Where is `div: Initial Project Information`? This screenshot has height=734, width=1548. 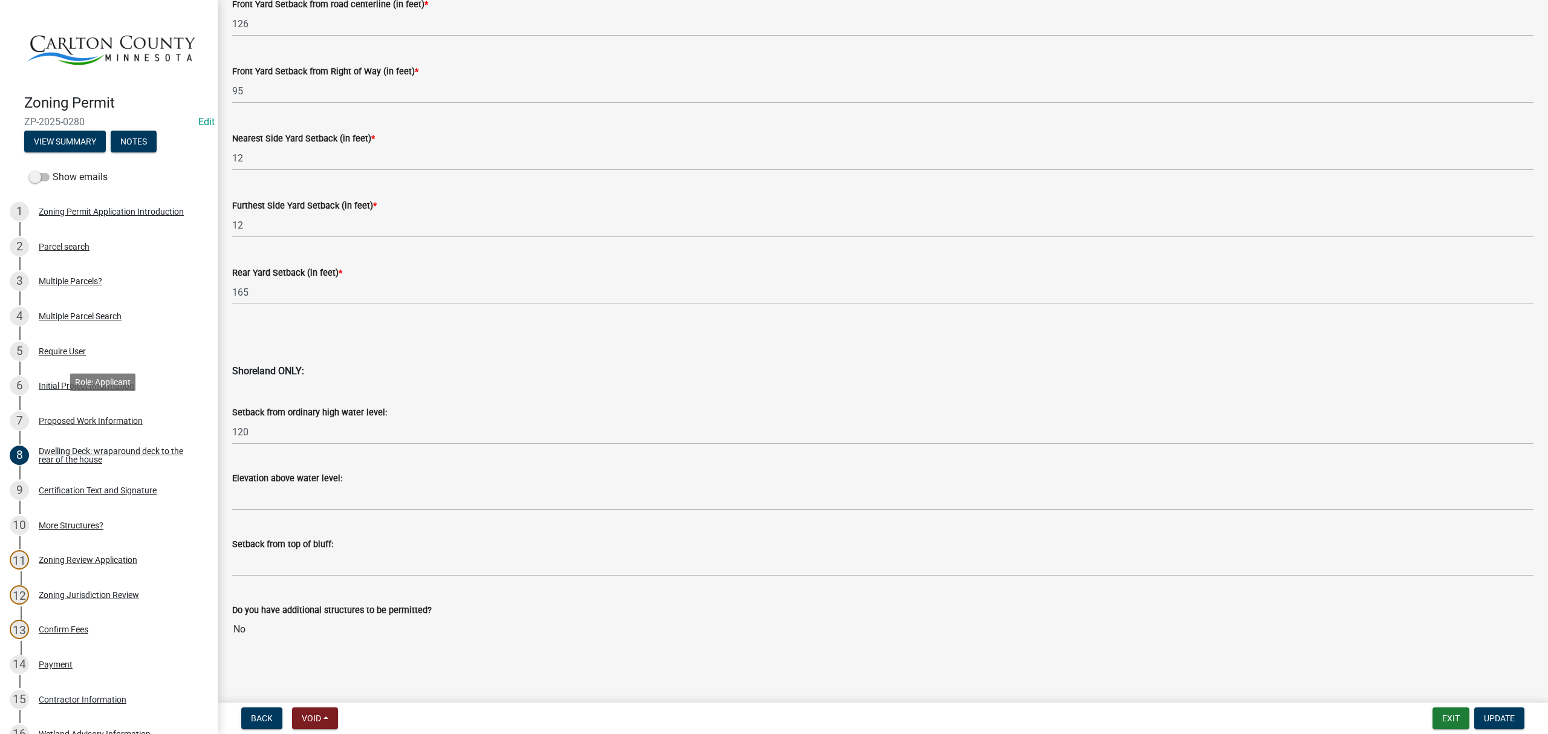 div: Initial Project Information is located at coordinates (86, 386).